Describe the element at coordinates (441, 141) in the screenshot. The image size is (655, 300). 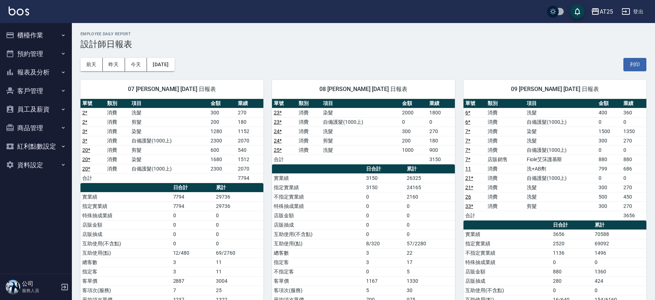
I see `td: 180` at that location.